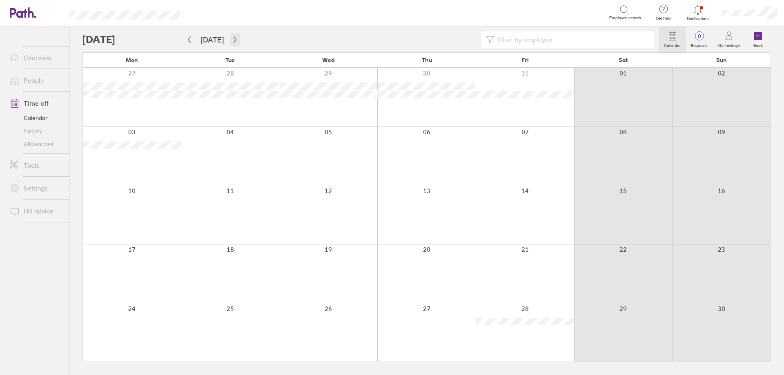  I want to click on label: My holidays, so click(728, 44).